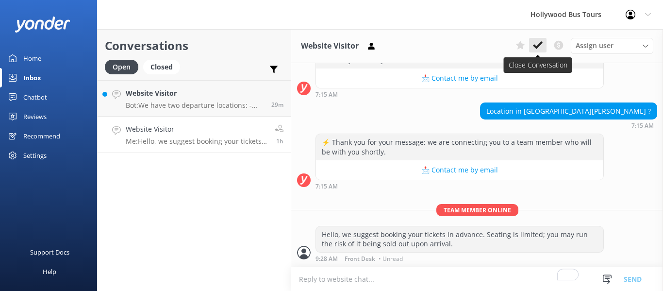 The image size is (663, 291). I want to click on div: Sep 19 2025 09:28am (UTC -07:00) America/Tijuana, so click(460, 258).